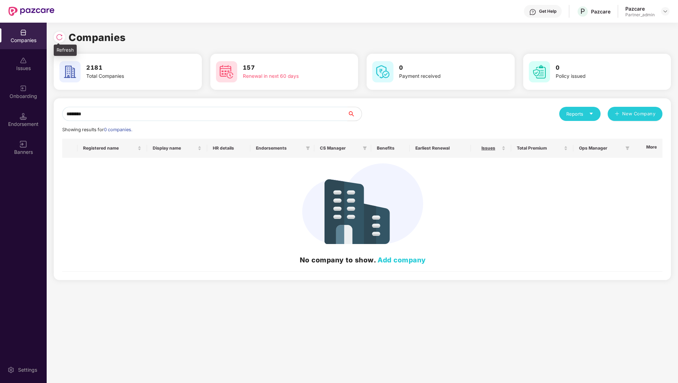 This screenshot has width=678, height=383. Describe the element at coordinates (648, 148) in the screenshot. I see `th: More` at that location.